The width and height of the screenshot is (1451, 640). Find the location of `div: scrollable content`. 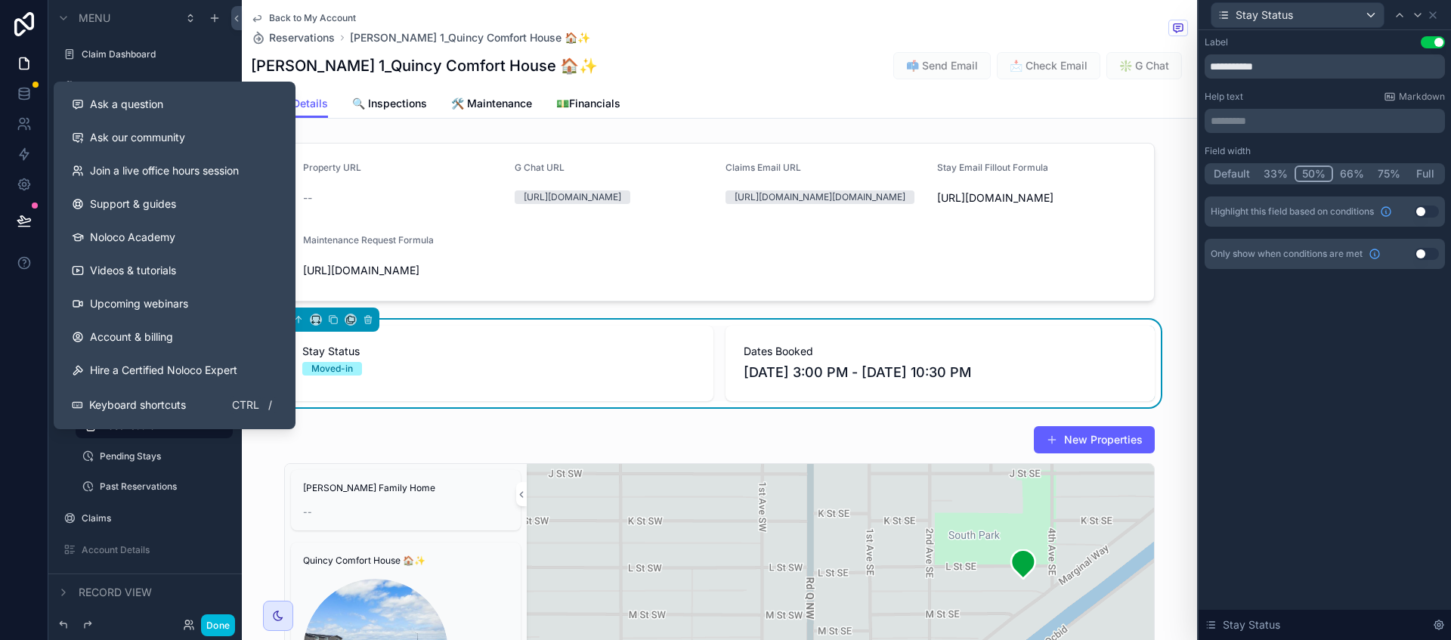

div: scrollable content is located at coordinates (1324, 121).